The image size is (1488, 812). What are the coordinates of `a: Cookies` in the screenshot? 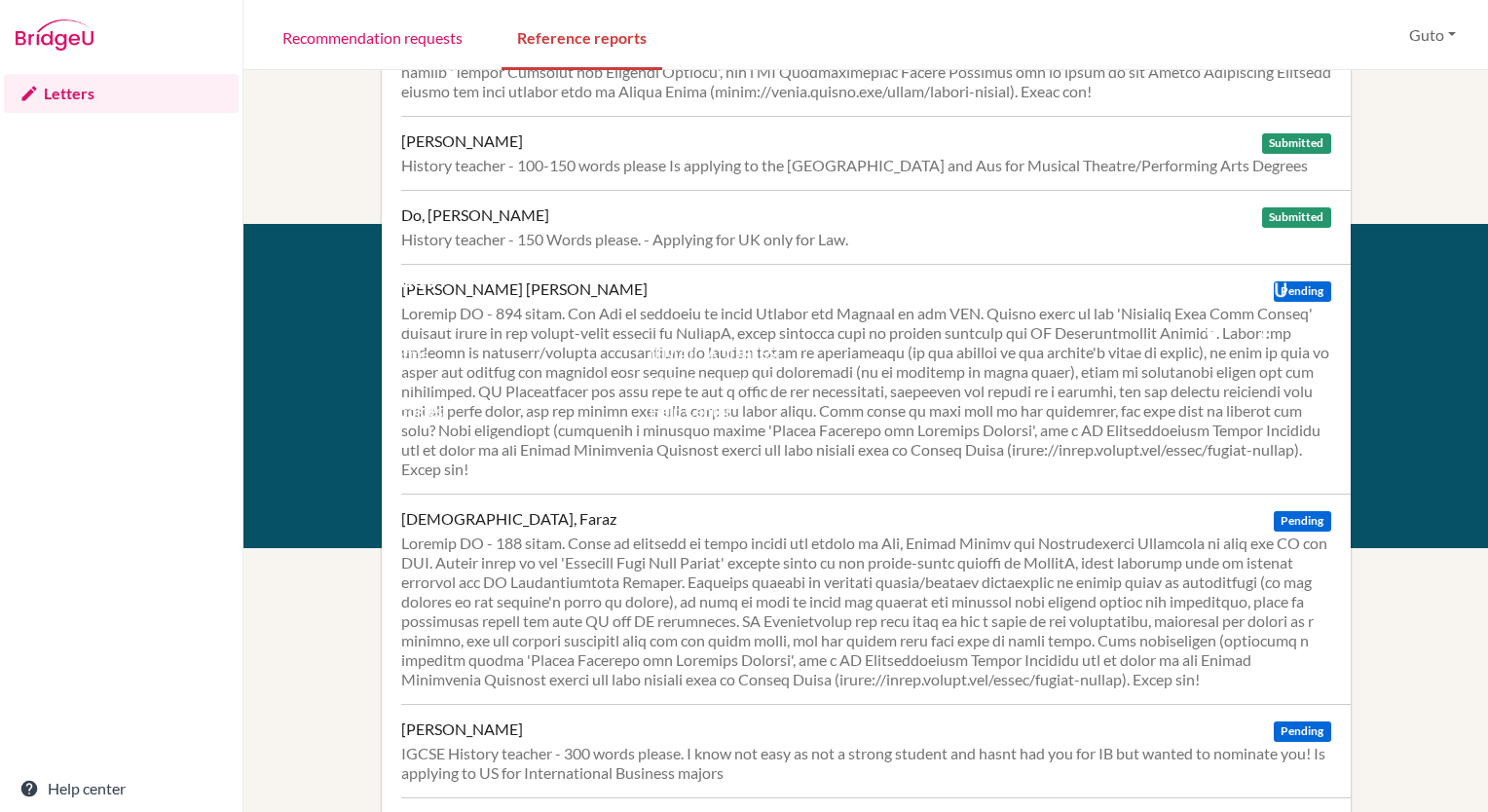 It's located at (415, 409).